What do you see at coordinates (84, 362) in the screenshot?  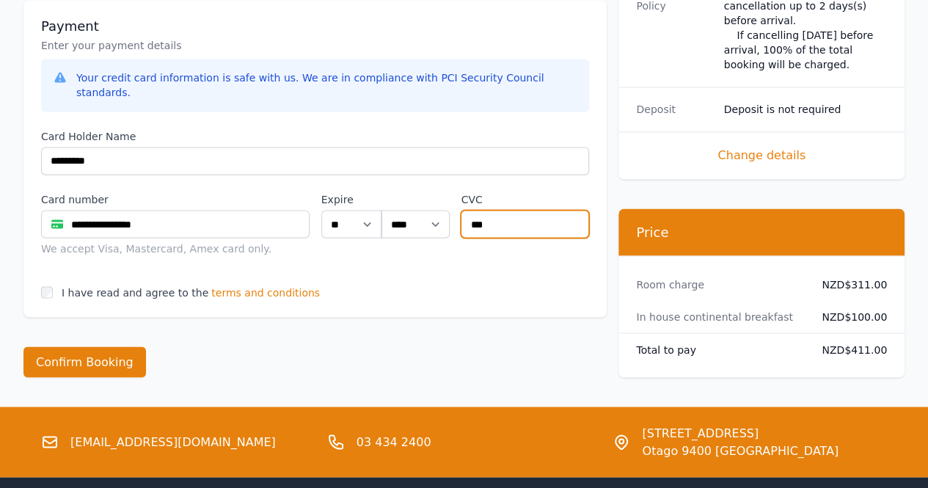 I see `button: Confirm Booking` at bounding box center [84, 362].